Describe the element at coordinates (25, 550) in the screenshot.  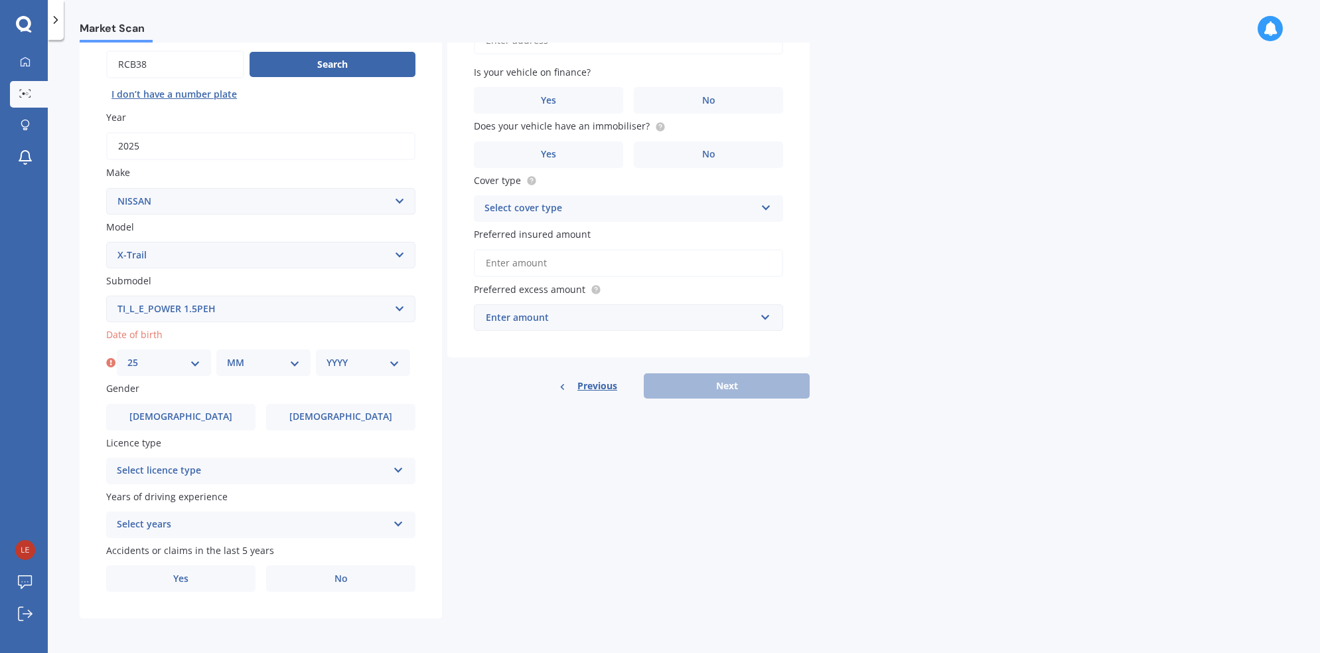
I see `img: 362e603455efcedd257bc3be84761fe5` at that location.